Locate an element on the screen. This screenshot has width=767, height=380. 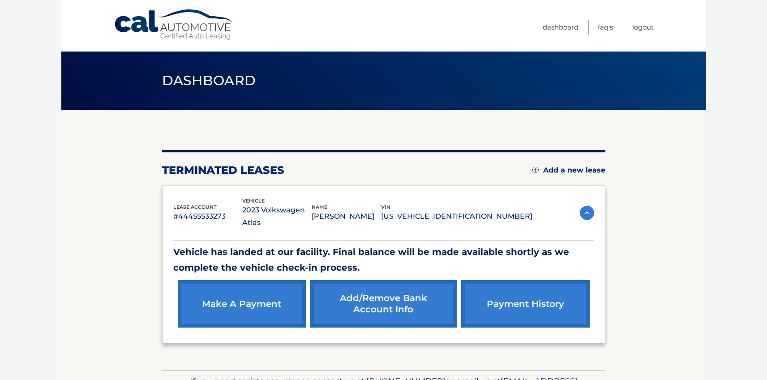
p: Vehicle has landed at our facility. Final balance will be made available shortly as we complete t... is located at coordinates (384, 260).